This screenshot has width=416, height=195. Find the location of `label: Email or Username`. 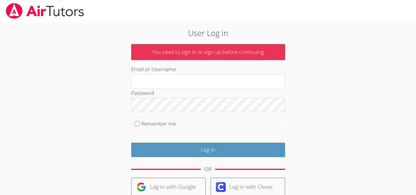

label: Email or Username is located at coordinates (154, 69).